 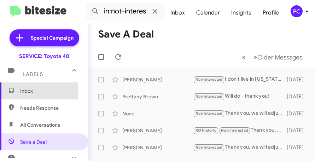 I want to click on h1: Save a Deal, so click(x=126, y=34).